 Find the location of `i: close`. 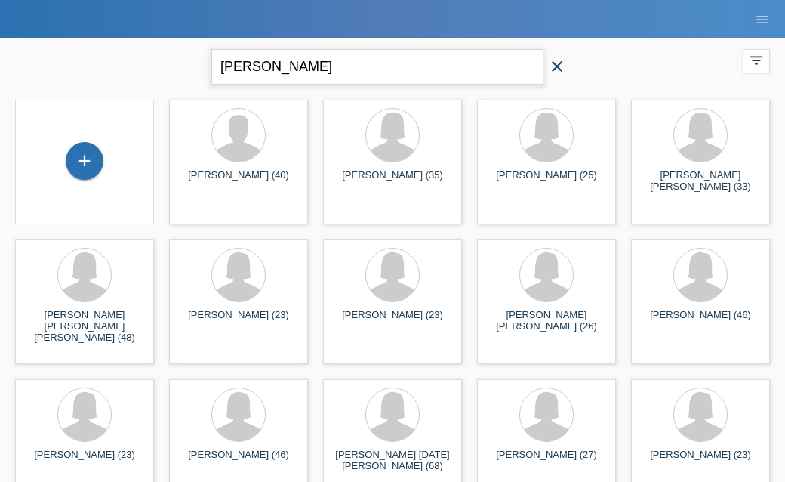

i: close is located at coordinates (557, 66).